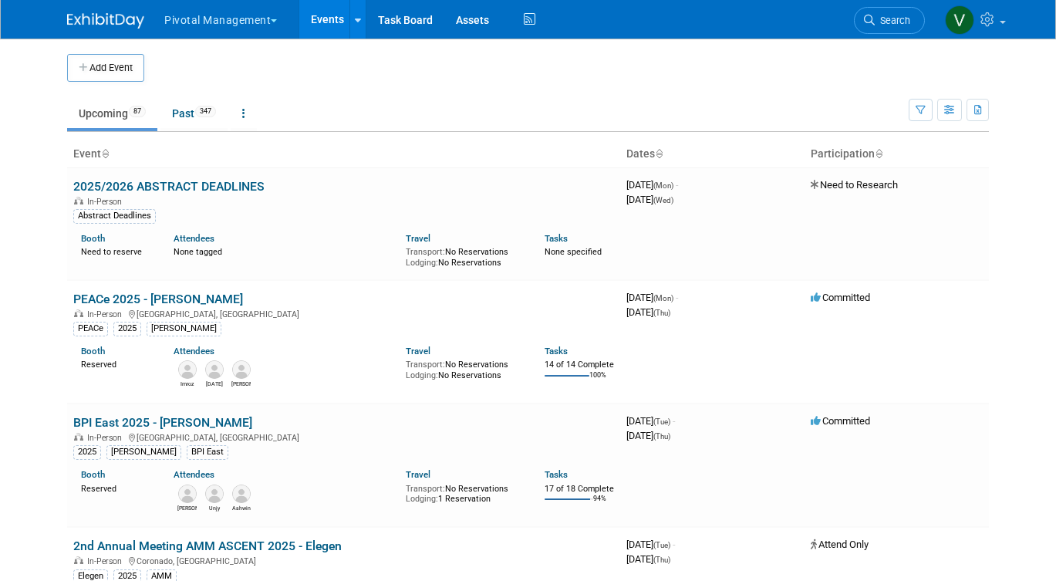 The width and height of the screenshot is (1056, 581). Describe the element at coordinates (214, 507) in the screenshot. I see `div: Unjy Park` at that location.